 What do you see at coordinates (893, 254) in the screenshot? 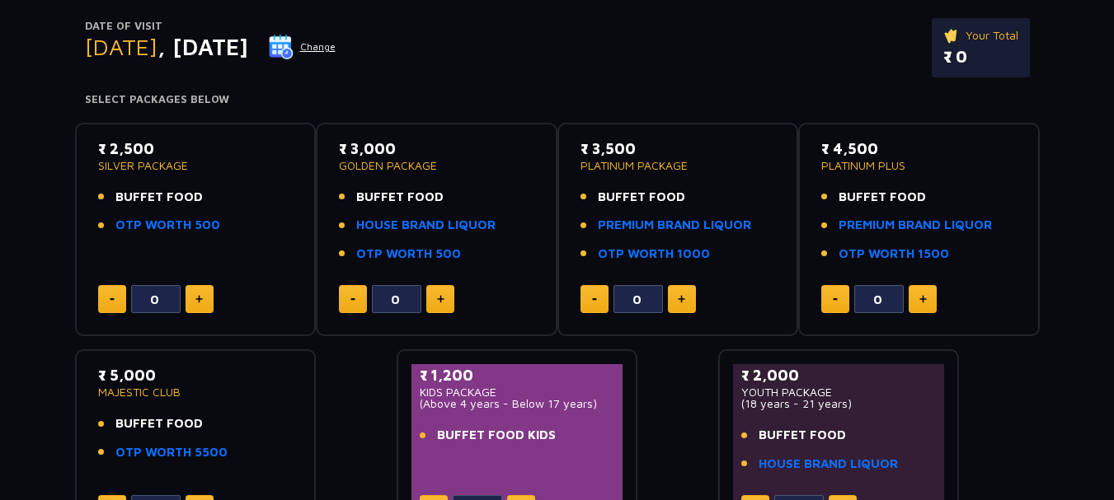
I see `a: OTP WORTH 1500` at bounding box center [893, 254].